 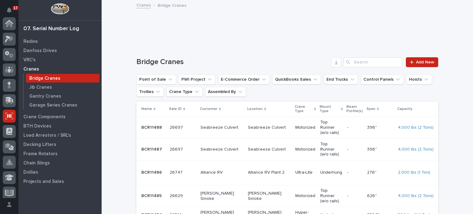 What do you see at coordinates (40, 51) in the screenshot?
I see `p: Danfoss Drives` at bounding box center [40, 51].